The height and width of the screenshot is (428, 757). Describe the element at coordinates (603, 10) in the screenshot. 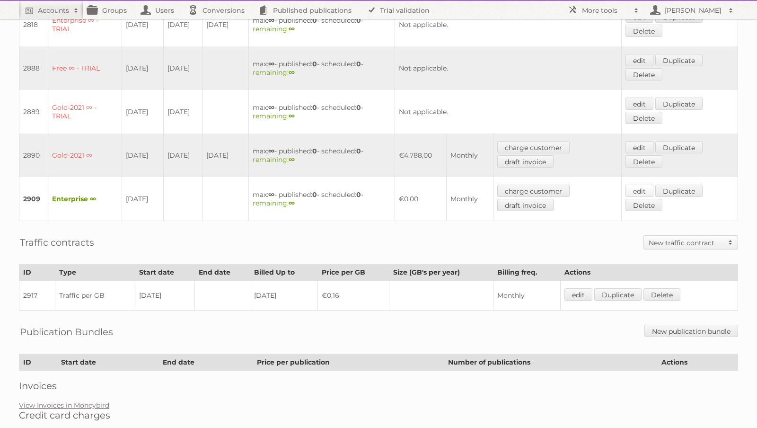

I see `a: More tools` at that location.